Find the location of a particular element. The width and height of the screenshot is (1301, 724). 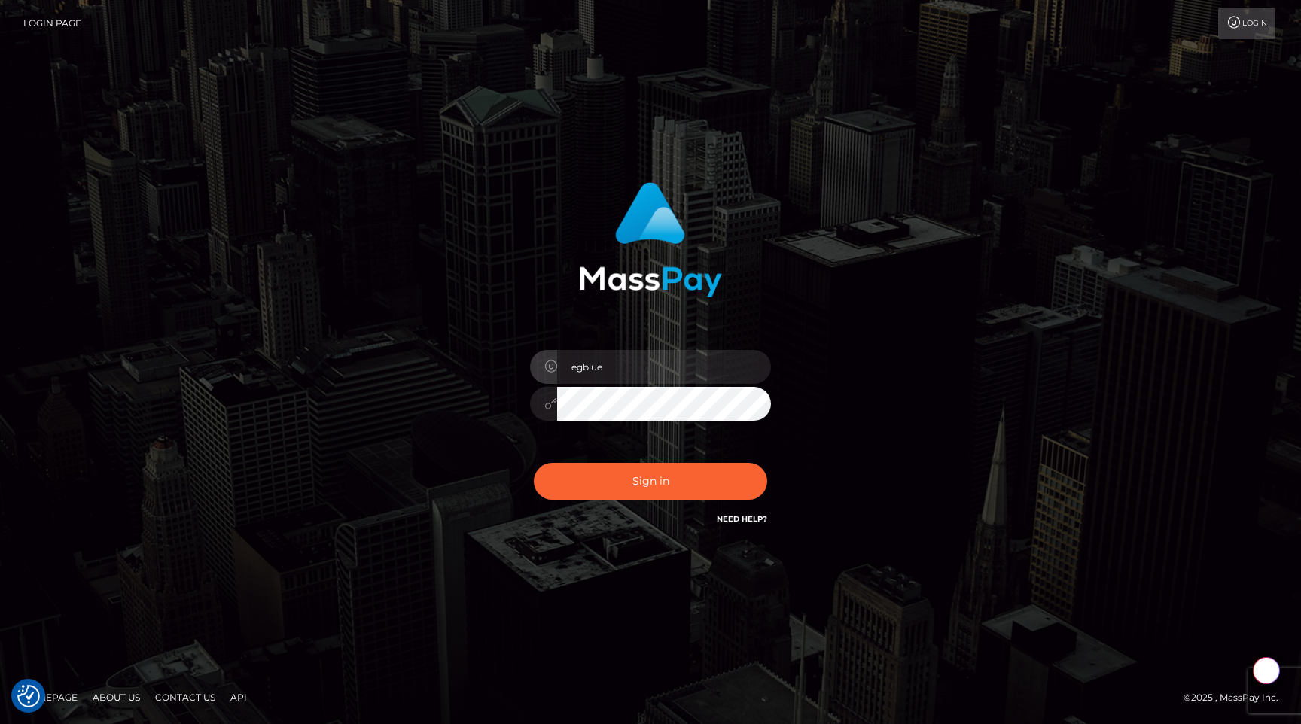

div: © 2025 , MassPay Inc. is located at coordinates (1236, 698).